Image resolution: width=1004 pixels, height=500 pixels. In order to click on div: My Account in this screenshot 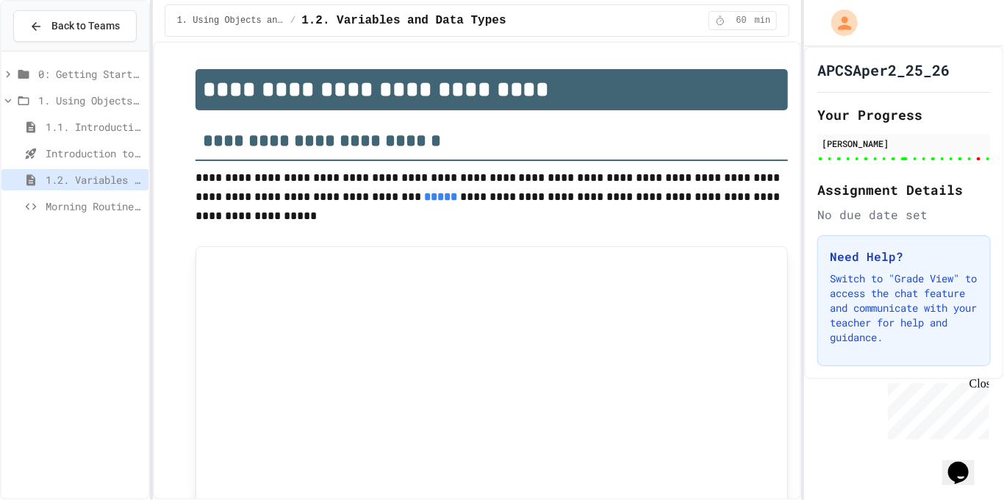, I will do `click(839, 23)`.